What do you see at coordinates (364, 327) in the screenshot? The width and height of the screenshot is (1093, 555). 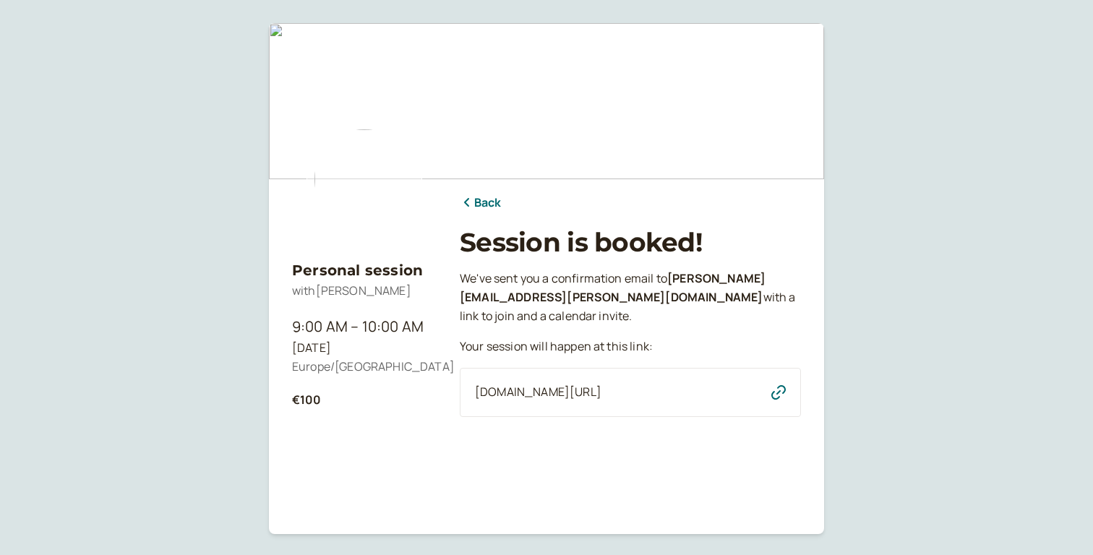 I see `div: 9:00 AM – 10:00 AM` at bounding box center [364, 327].